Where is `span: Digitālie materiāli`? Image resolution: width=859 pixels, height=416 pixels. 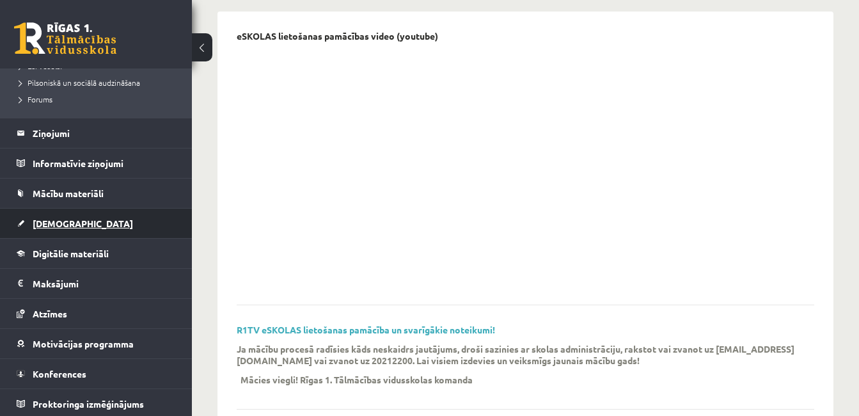 span: Digitālie materiāli is located at coordinates (70, 253).